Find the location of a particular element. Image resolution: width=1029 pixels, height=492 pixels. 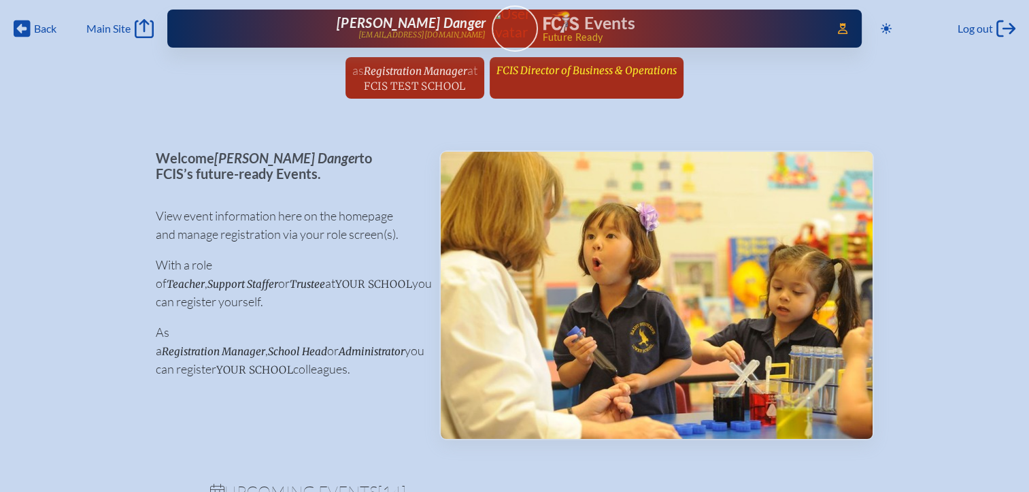

span: Back is located at coordinates (45, 29).